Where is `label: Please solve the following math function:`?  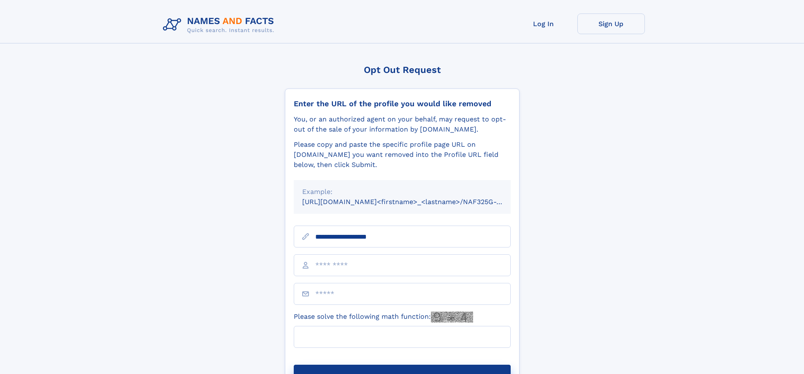
label: Please solve the following math function: is located at coordinates (383, 317).